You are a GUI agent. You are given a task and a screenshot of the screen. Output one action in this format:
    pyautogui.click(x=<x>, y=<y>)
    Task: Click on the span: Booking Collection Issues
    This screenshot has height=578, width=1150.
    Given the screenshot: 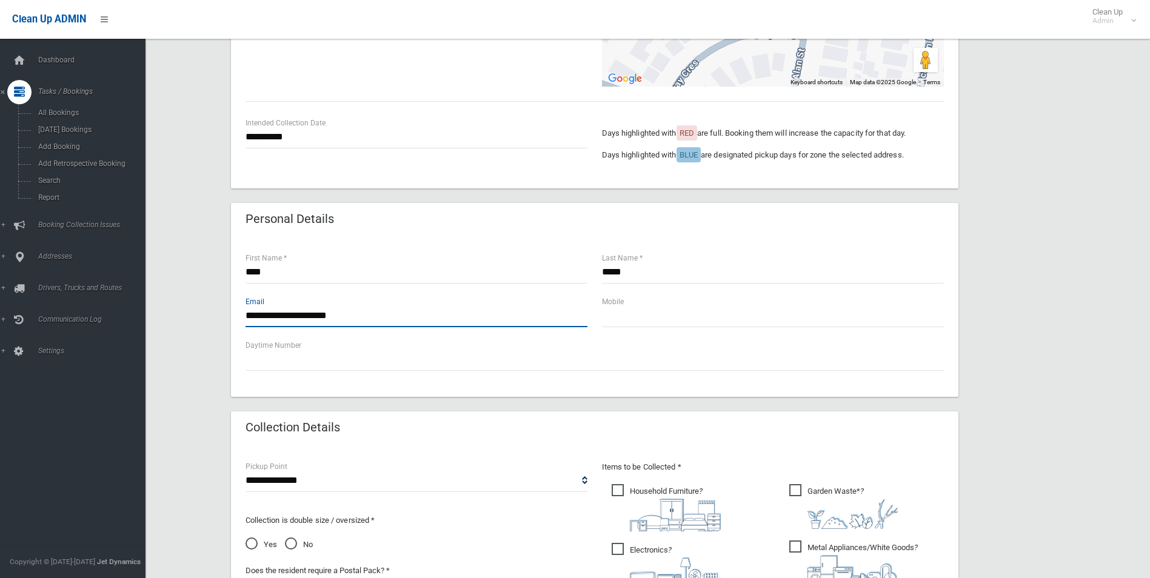 What is the action you would take?
    pyautogui.click(x=95, y=225)
    